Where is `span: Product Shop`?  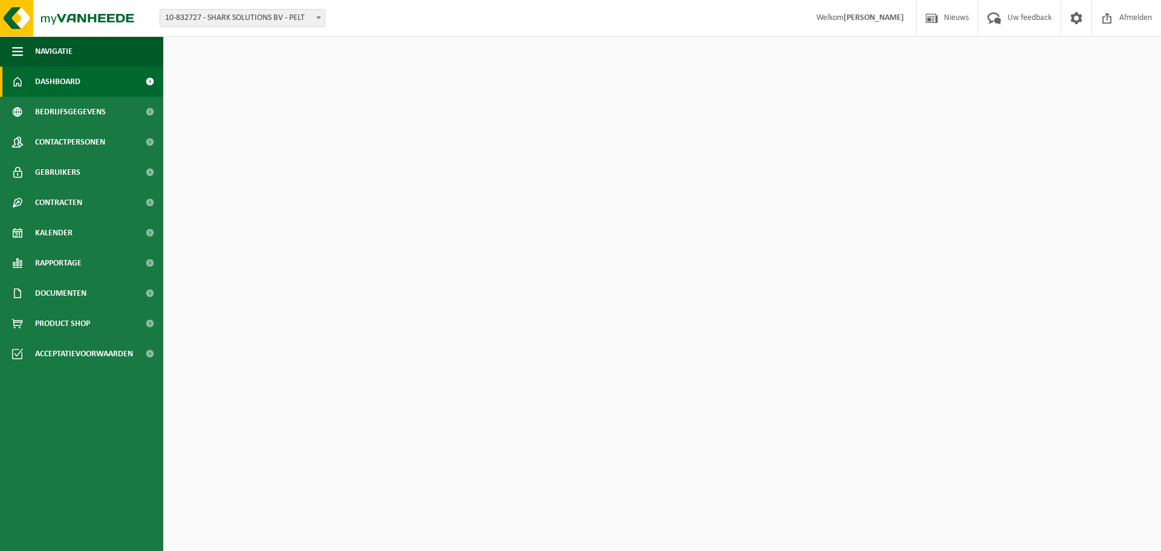
span: Product Shop is located at coordinates (62, 324).